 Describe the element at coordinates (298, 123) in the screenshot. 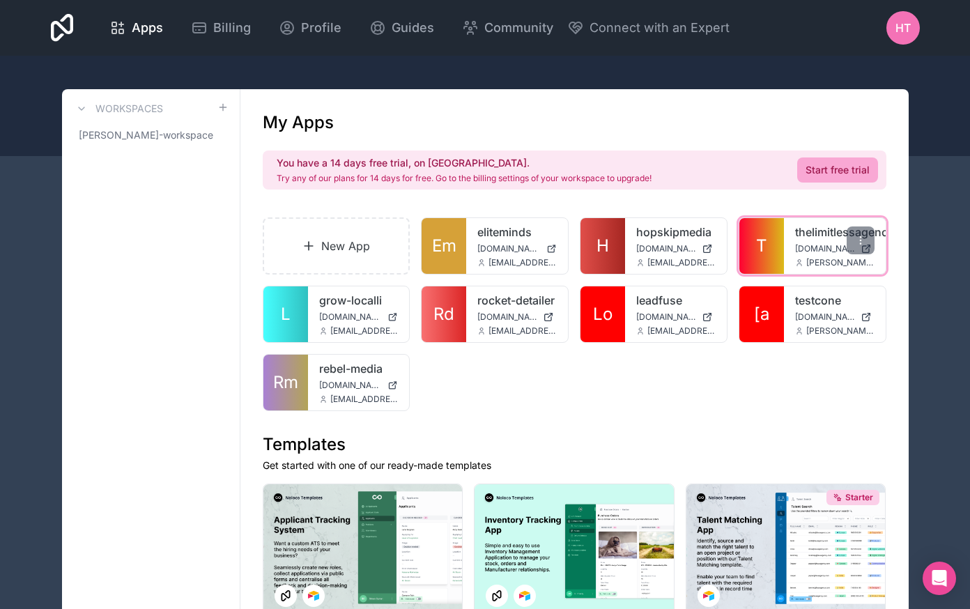

I see `h1: My Apps` at that location.